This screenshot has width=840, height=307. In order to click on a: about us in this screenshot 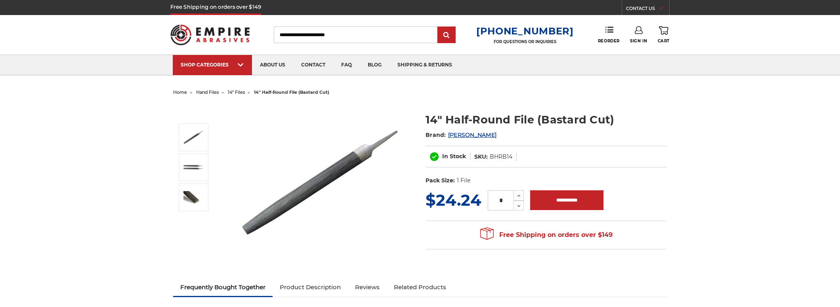, I will do `click(273, 65)`.